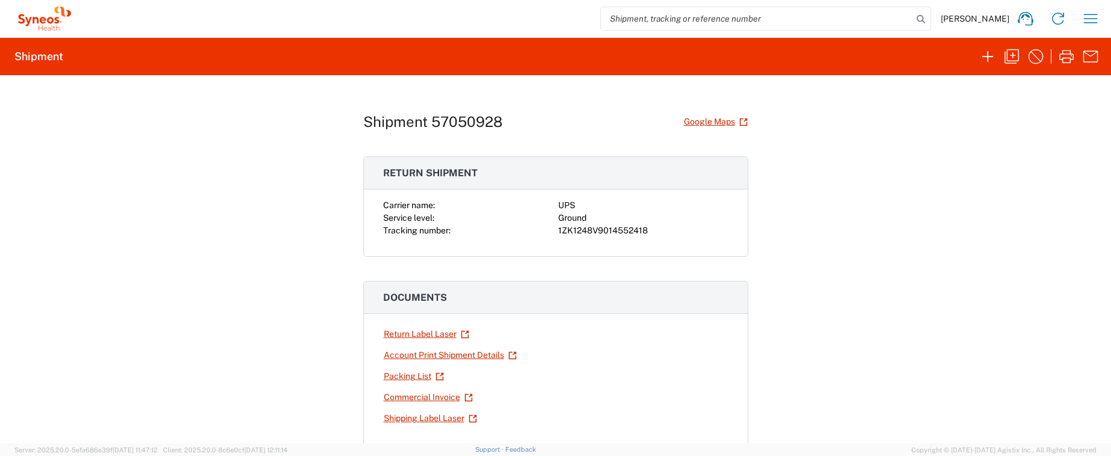 The image size is (1111, 456). Describe the element at coordinates (433, 122) in the screenshot. I see `h1: Shipment 57050928` at that location.